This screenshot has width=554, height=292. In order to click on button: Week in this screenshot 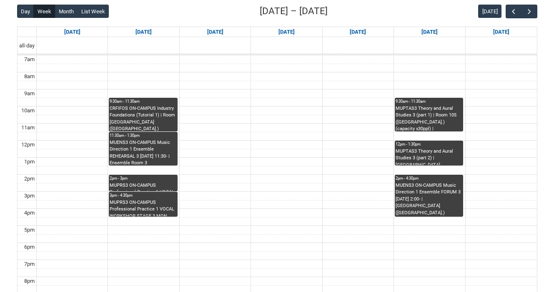, I will do `click(44, 11)`.